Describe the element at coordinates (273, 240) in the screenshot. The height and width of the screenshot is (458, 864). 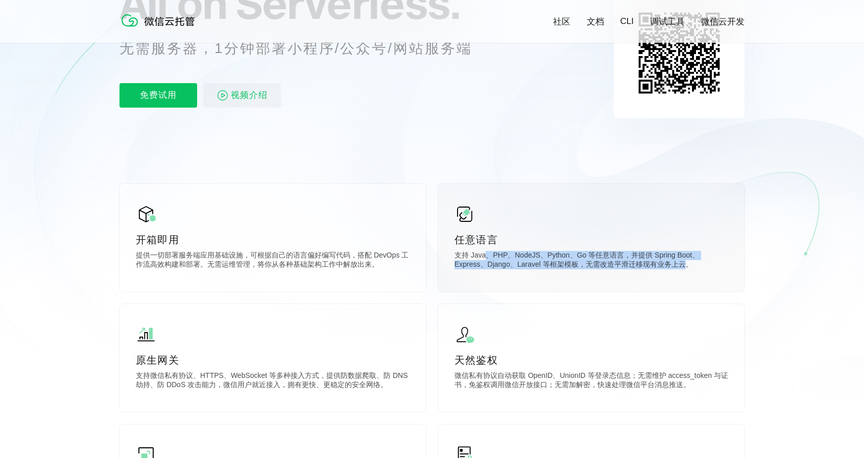
I see `p: 开箱即用` at that location.